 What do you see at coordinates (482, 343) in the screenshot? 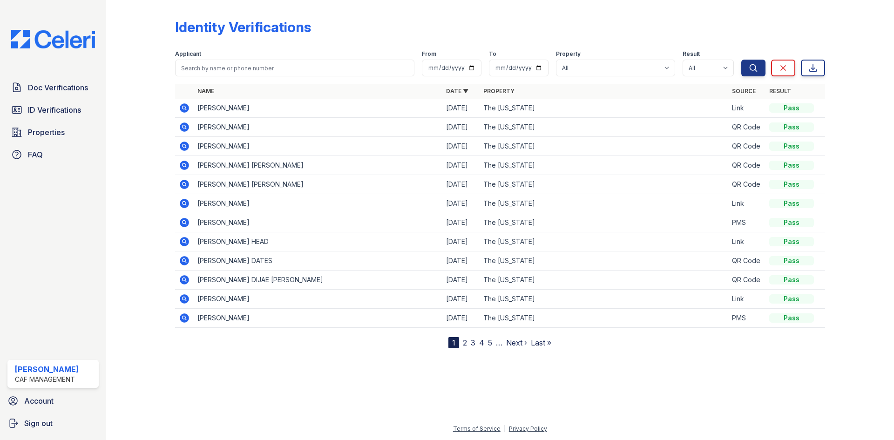
I see `a: 4` at bounding box center [482, 343].